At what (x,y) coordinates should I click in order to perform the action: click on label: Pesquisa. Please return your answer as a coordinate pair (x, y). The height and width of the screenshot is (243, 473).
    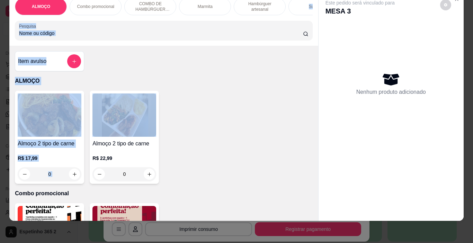
    Looking at the image, I should click on (29, 26).